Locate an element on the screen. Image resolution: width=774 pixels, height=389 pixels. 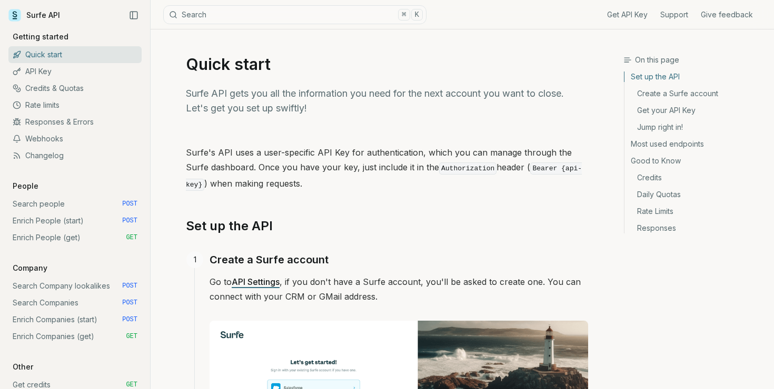
p: People is located at coordinates (25, 186).